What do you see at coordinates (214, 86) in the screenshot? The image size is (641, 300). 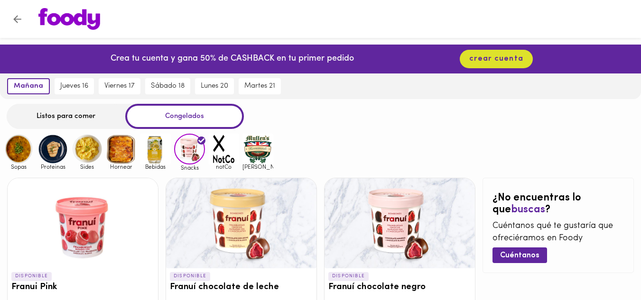 I see `span: lunes 20` at bounding box center [214, 86].